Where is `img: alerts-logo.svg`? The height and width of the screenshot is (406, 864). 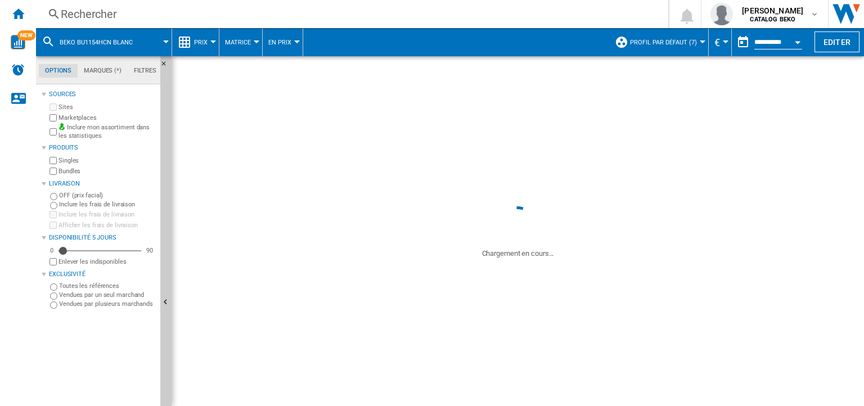
img: alerts-logo.svg is located at coordinates (18, 70).